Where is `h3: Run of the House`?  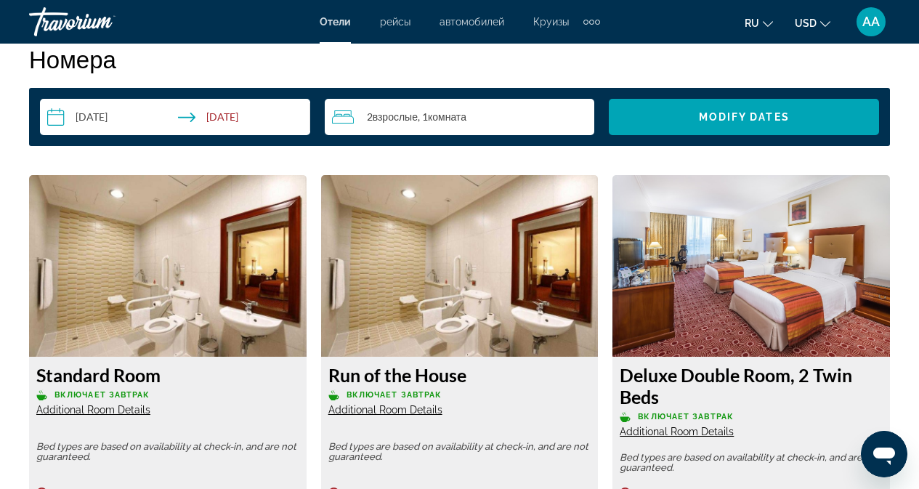 h3: Run of the House is located at coordinates (460, 375).